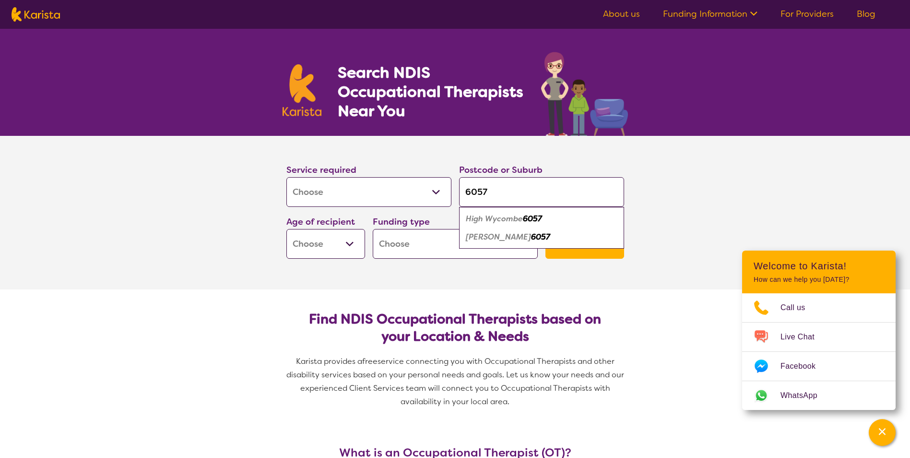  I want to click on label: Postcode or Suburb, so click(501, 170).